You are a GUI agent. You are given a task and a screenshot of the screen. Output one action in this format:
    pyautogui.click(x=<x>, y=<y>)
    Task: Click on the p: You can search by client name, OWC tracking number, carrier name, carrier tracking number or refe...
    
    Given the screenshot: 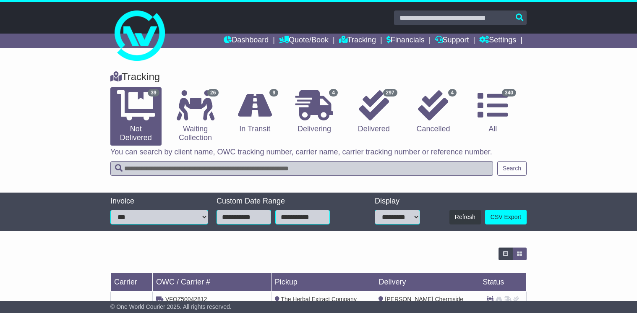 What is the action you would take?
    pyautogui.click(x=319, y=152)
    